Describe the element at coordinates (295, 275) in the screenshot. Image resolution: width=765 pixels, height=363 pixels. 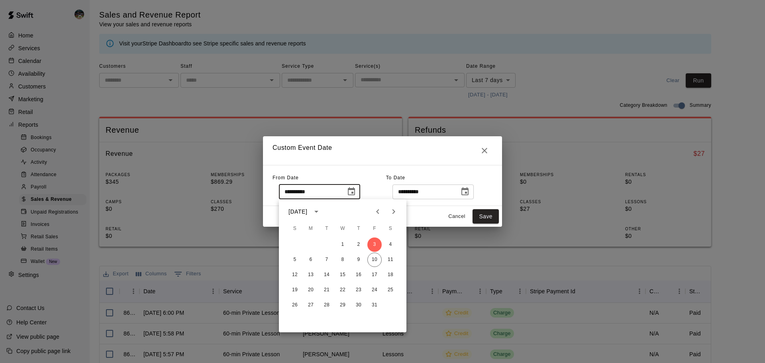
I see `button: 12` at that location.